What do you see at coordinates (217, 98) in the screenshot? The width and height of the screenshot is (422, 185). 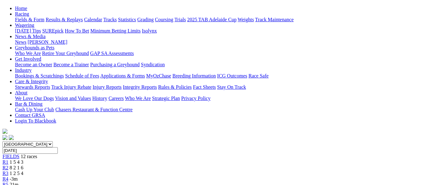 I see `div: About` at bounding box center [217, 98].